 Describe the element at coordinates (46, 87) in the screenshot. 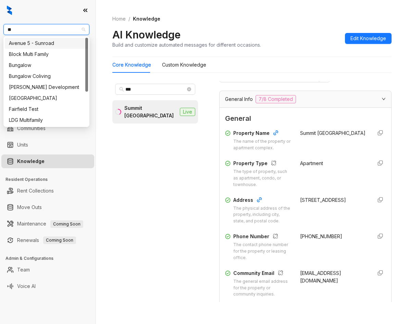

I see `div: Davis Development` at that location.